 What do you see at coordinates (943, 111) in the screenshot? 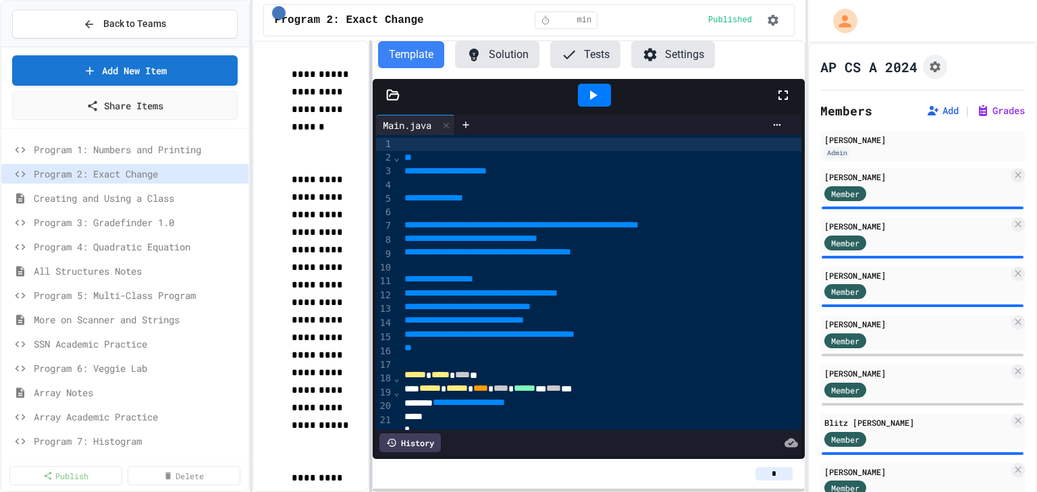
I see `button: Add` at bounding box center [943, 111].